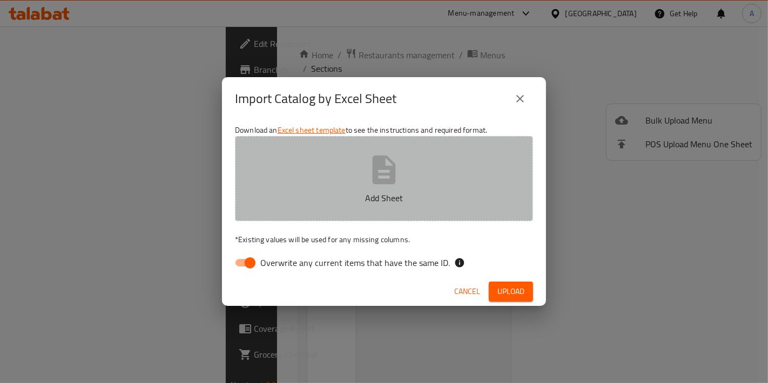  What do you see at coordinates (384, 179) in the screenshot?
I see `button: Add Sheet` at bounding box center [384, 179].